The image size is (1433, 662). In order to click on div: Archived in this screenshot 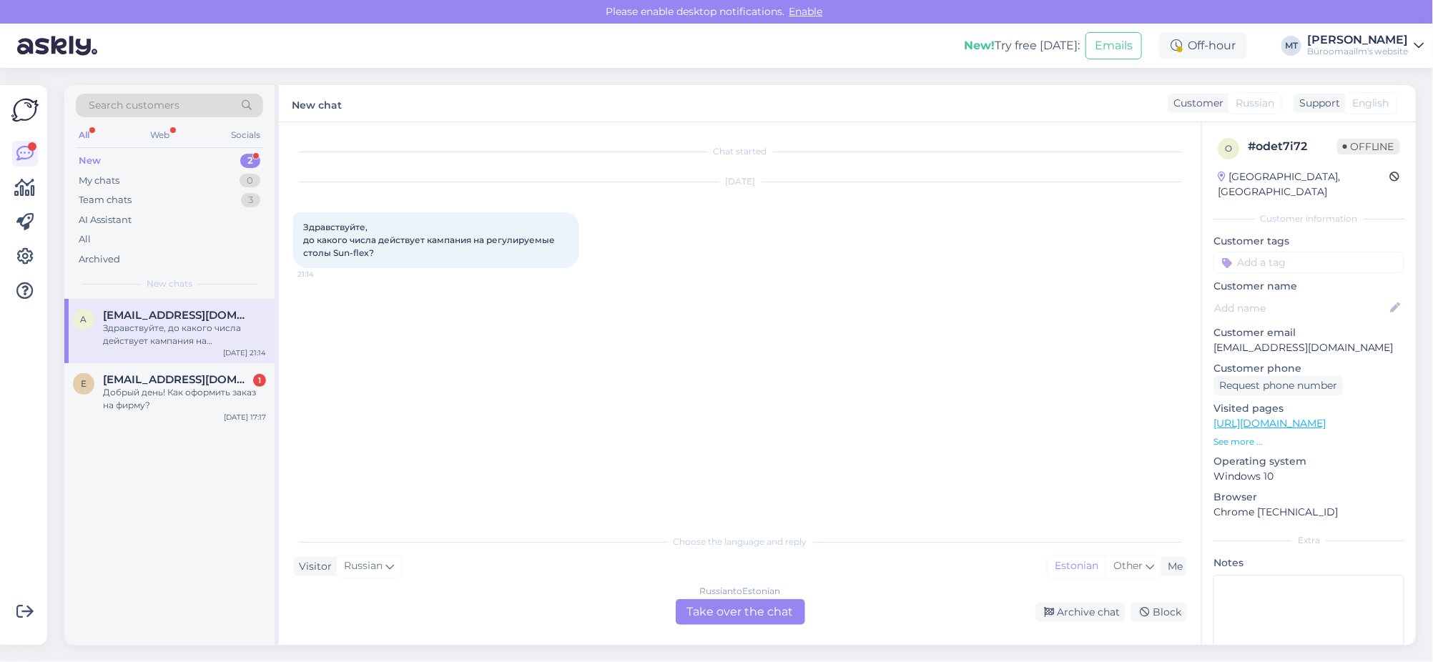, I will do `click(99, 260)`.